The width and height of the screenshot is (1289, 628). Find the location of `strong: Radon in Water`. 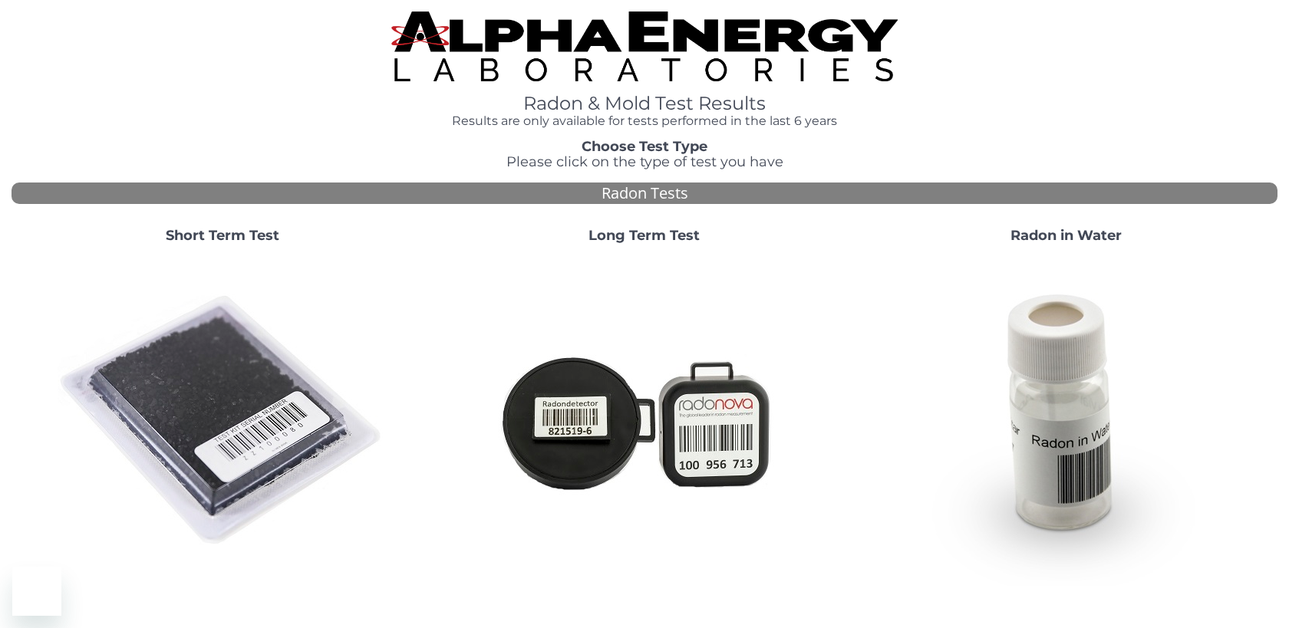

strong: Radon in Water is located at coordinates (1065, 235).